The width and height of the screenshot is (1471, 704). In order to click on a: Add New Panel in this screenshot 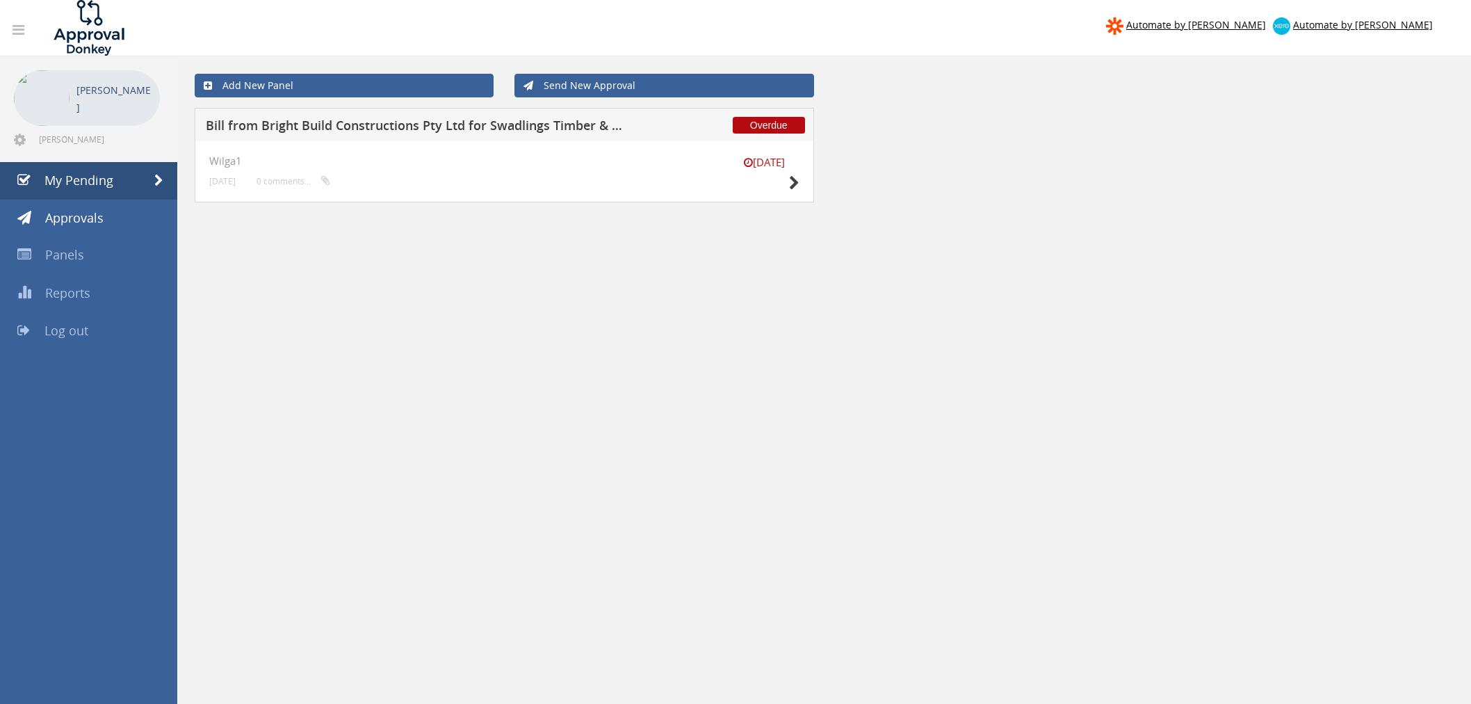, I will do `click(344, 86)`.